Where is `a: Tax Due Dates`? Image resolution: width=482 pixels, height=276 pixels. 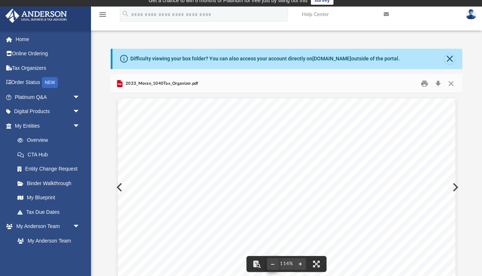 a: Tax Due Dates is located at coordinates (51, 212).